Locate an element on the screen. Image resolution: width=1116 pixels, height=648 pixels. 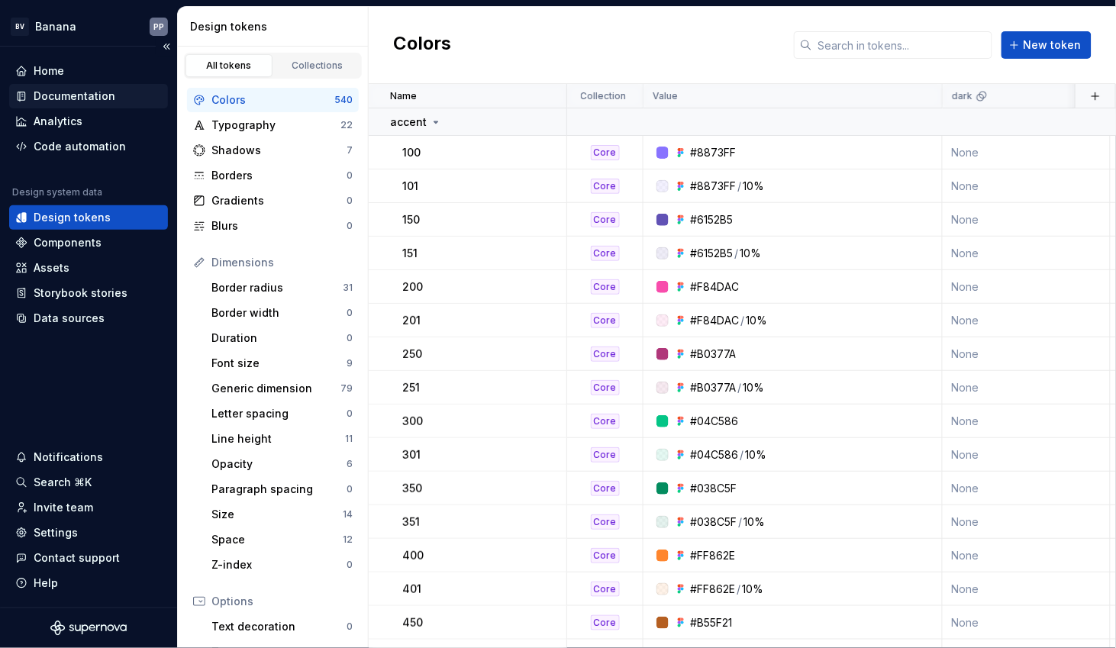
div: Size is located at coordinates (277, 514).